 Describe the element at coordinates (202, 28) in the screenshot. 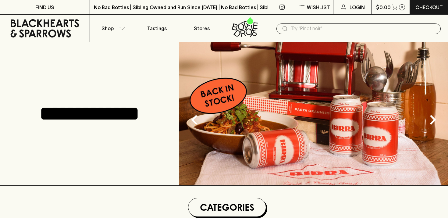

I see `a: Stores` at that location.